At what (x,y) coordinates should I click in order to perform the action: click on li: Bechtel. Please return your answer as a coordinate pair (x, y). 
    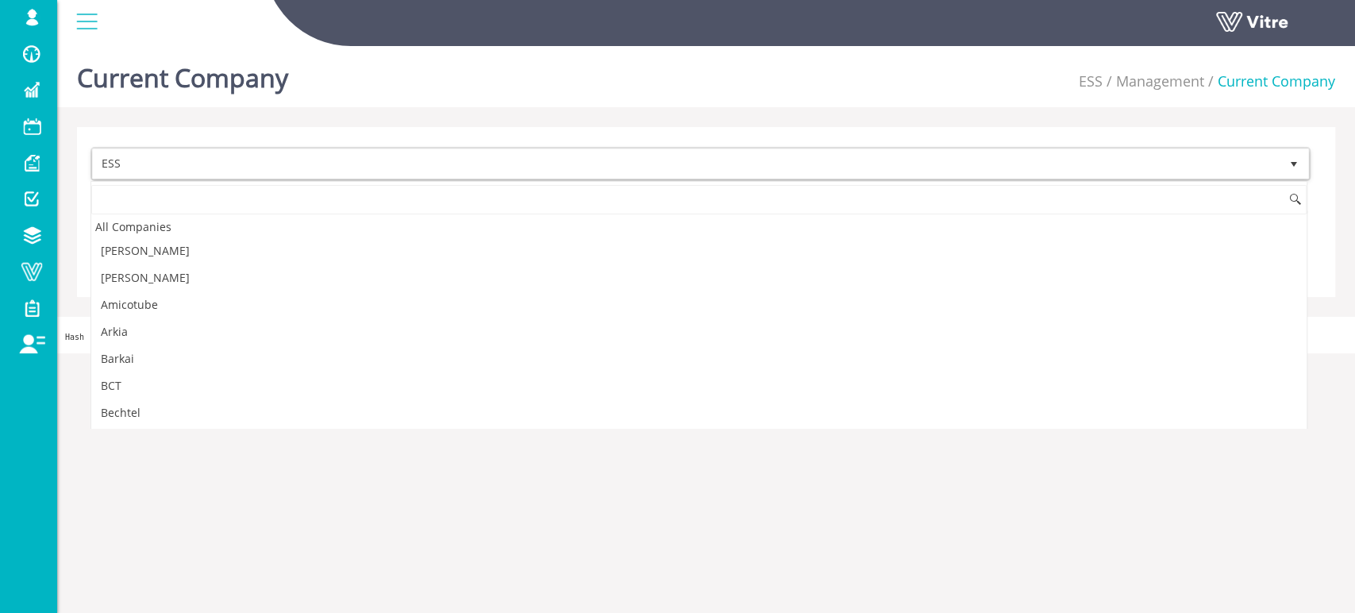
    Looking at the image, I should click on (698, 413).